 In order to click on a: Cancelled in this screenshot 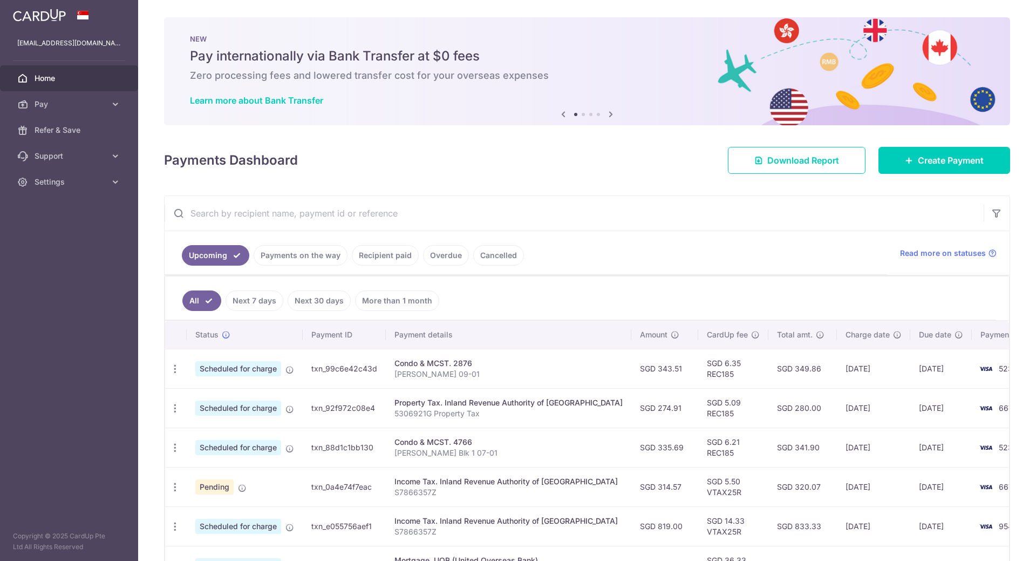, I will do `click(499, 255)`.